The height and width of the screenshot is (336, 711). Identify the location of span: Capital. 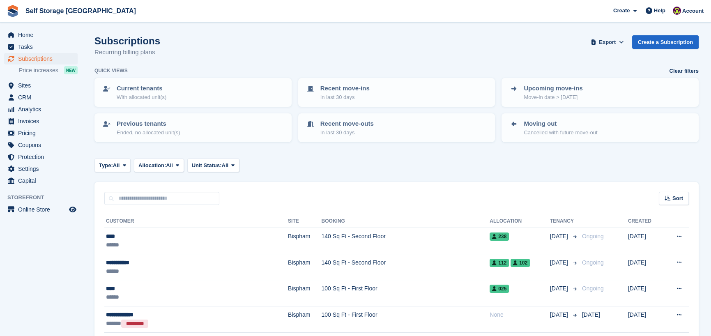
(43, 181).